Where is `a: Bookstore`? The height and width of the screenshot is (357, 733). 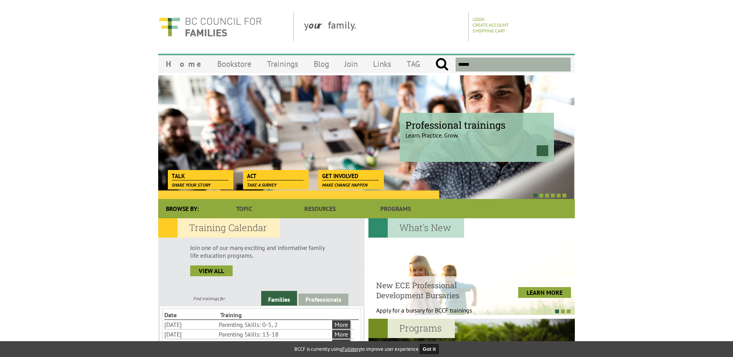 a: Bookstore is located at coordinates (234, 64).